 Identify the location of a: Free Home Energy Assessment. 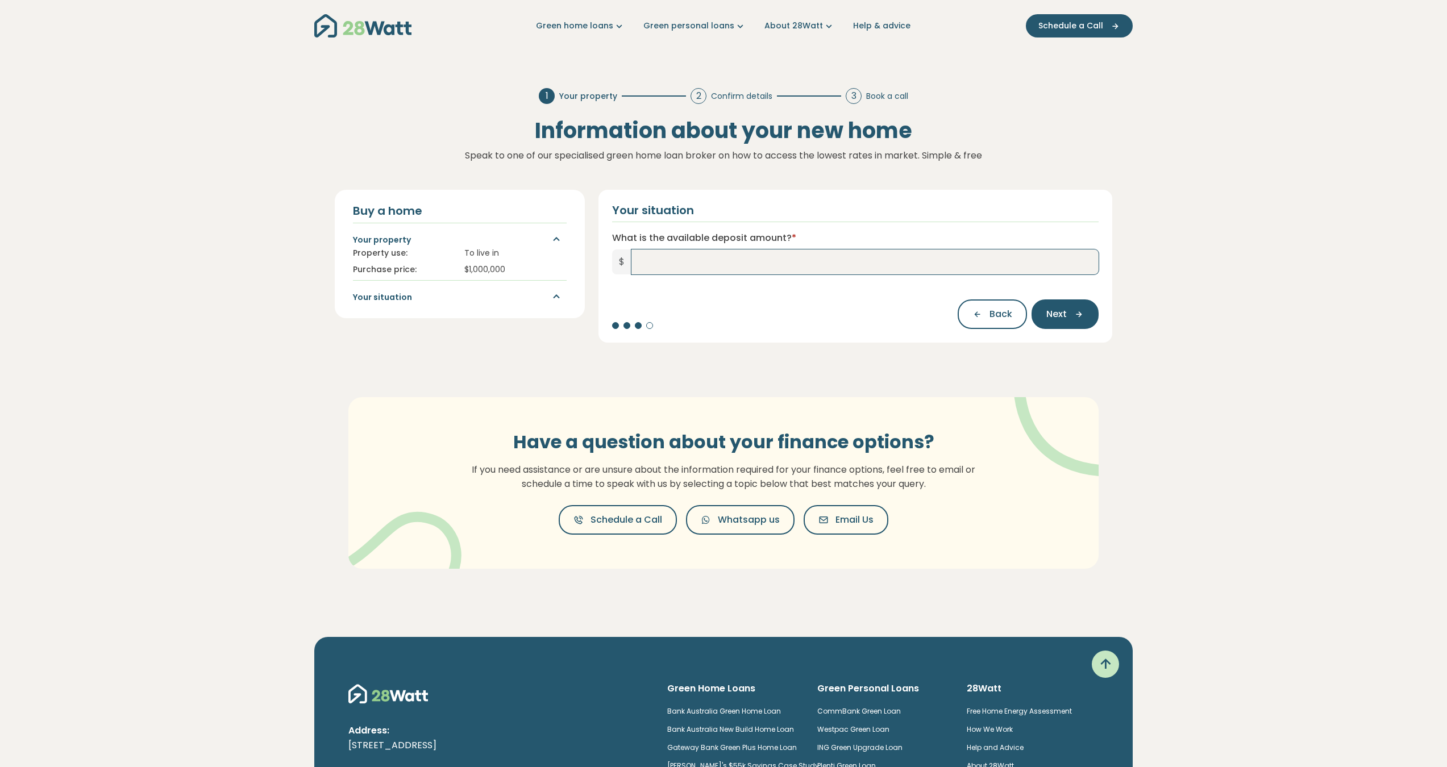
(1019, 711).